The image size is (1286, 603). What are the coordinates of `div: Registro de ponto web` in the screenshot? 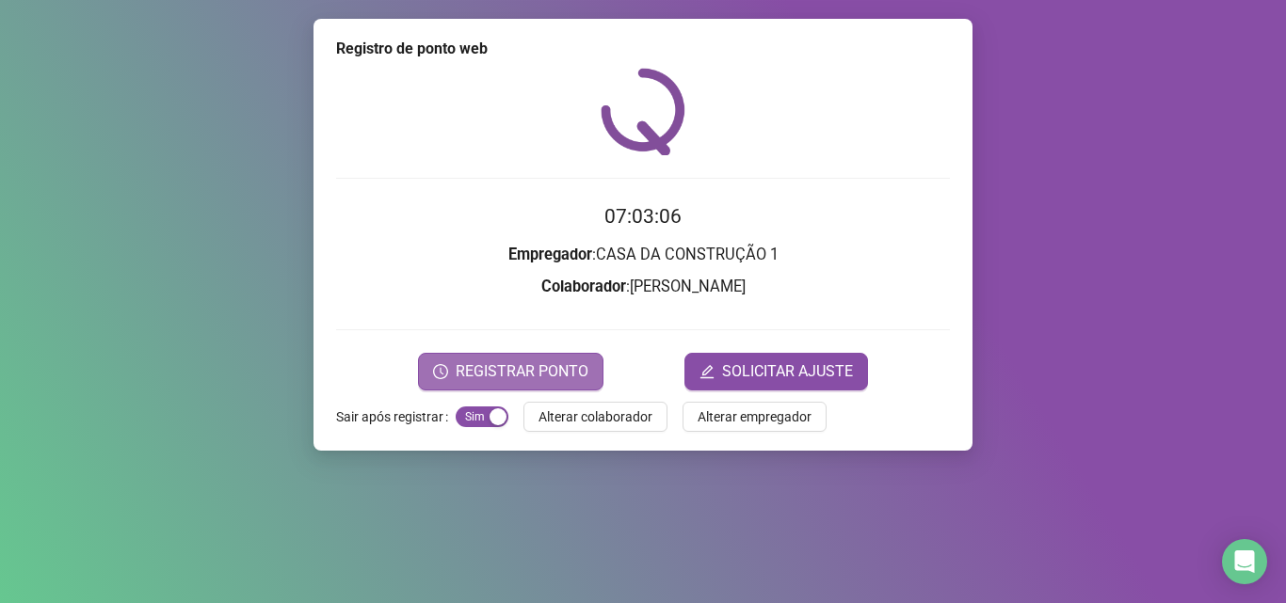 It's located at (643, 49).